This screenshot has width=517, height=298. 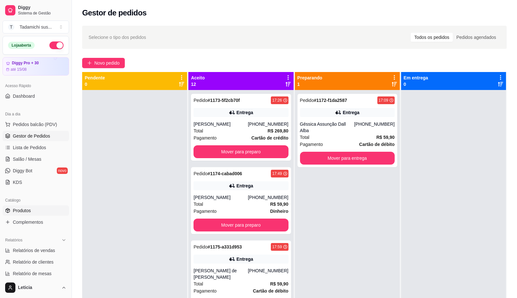 I want to click on span: Diggy Bot, so click(x=22, y=170).